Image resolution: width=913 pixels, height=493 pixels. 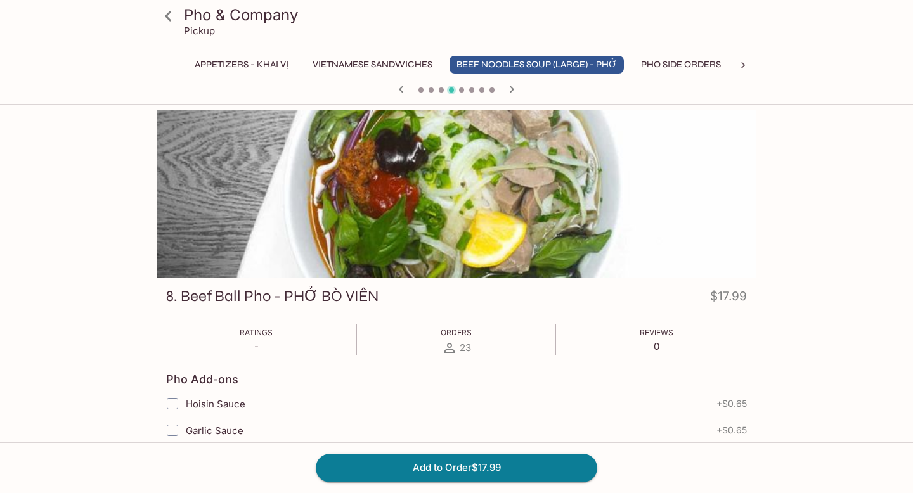 I want to click on span: Hoisin Sauce, so click(x=216, y=404).